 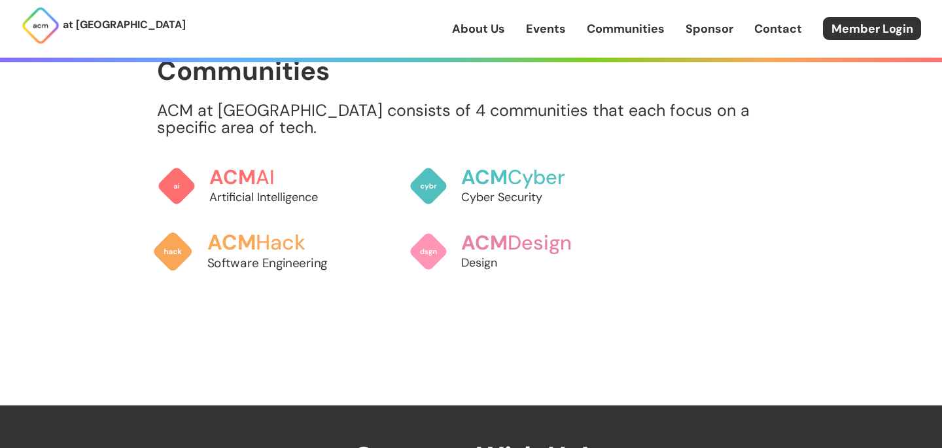 I want to click on a: ACMAIArtificial Intelligence, so click(x=252, y=186).